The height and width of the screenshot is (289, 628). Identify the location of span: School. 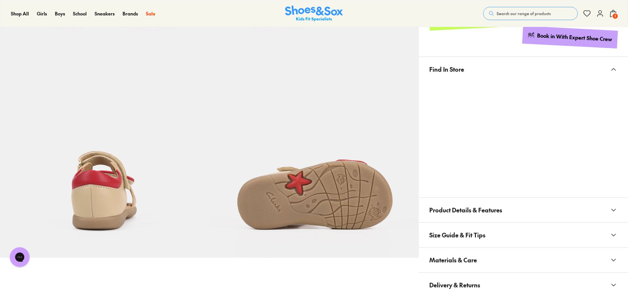
(80, 13).